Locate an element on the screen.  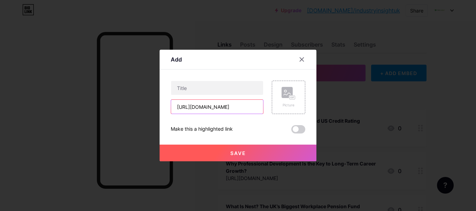
div: Add is located at coordinates (176, 60).